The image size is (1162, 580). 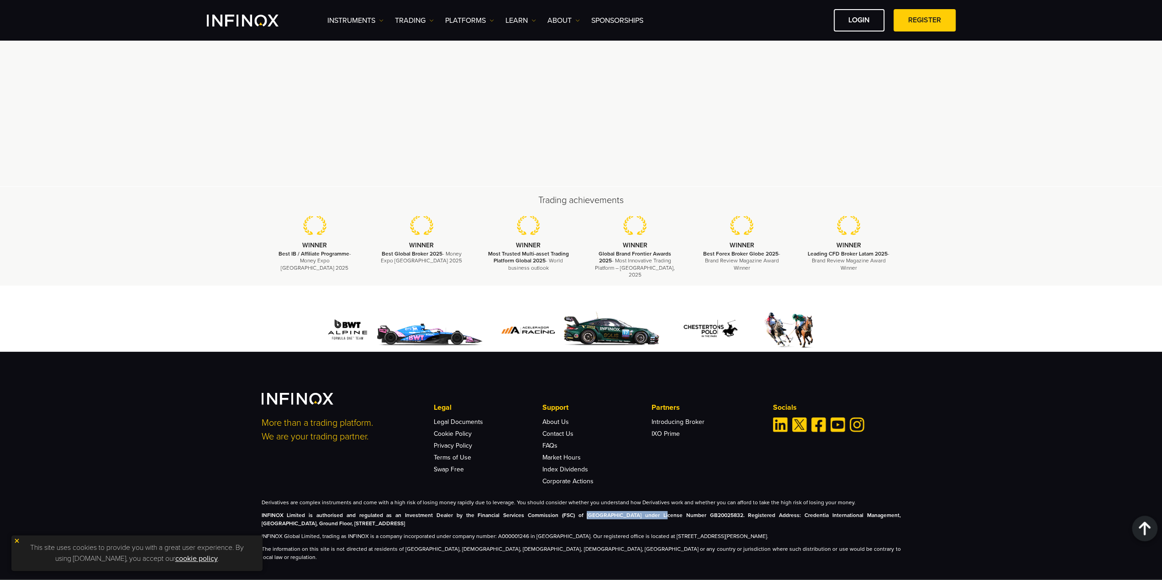 What do you see at coordinates (449, 469) in the screenshot?
I see `a: Swap Free` at bounding box center [449, 469].